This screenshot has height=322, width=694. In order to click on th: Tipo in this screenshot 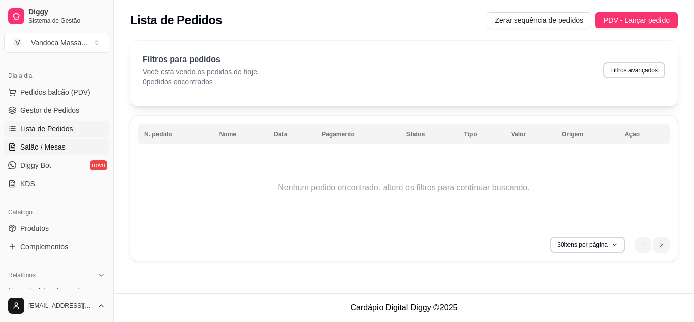, I will do `click(482, 134)`.